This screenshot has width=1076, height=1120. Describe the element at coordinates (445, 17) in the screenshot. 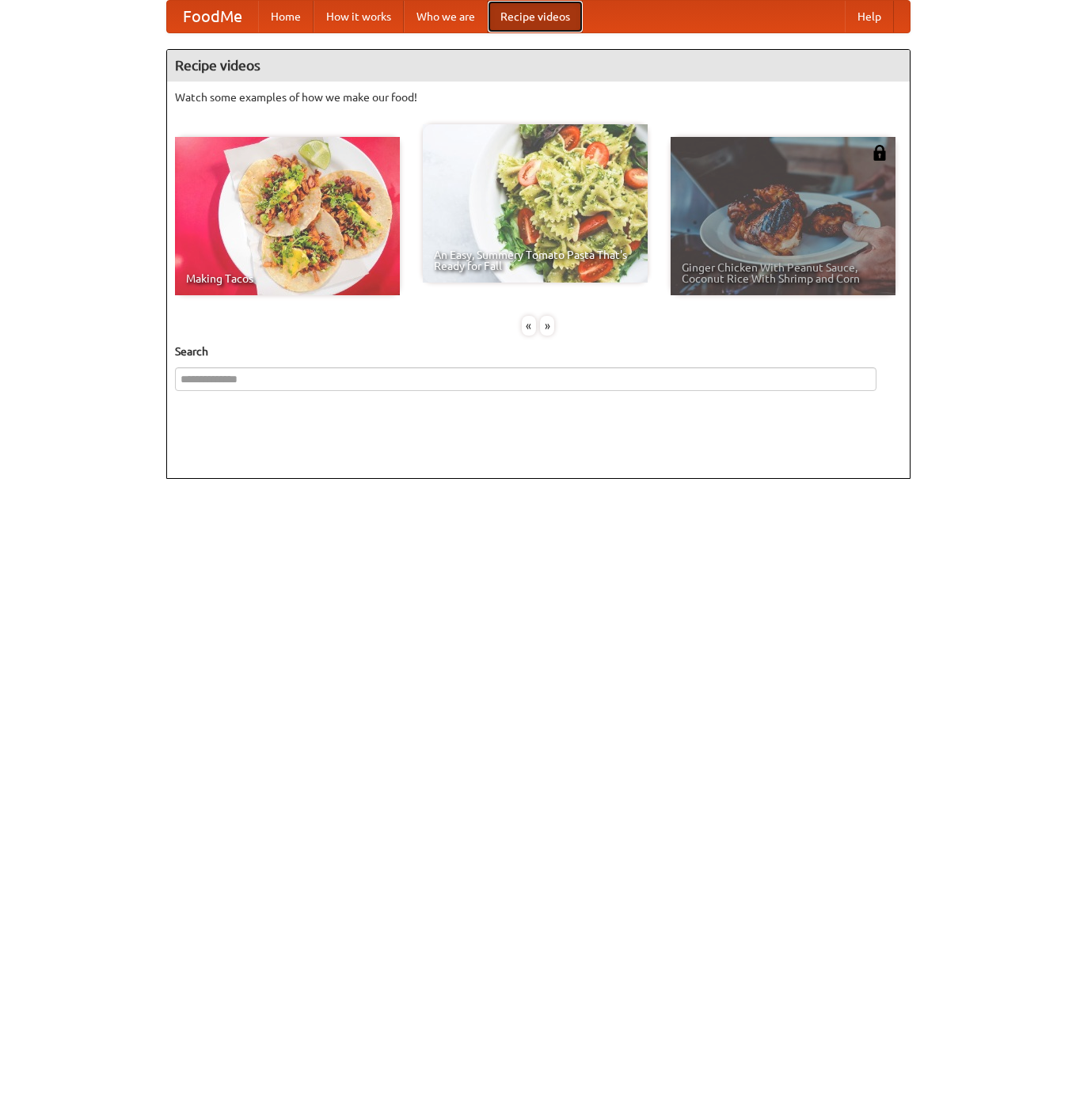

I see `a: Who we are` at that location.